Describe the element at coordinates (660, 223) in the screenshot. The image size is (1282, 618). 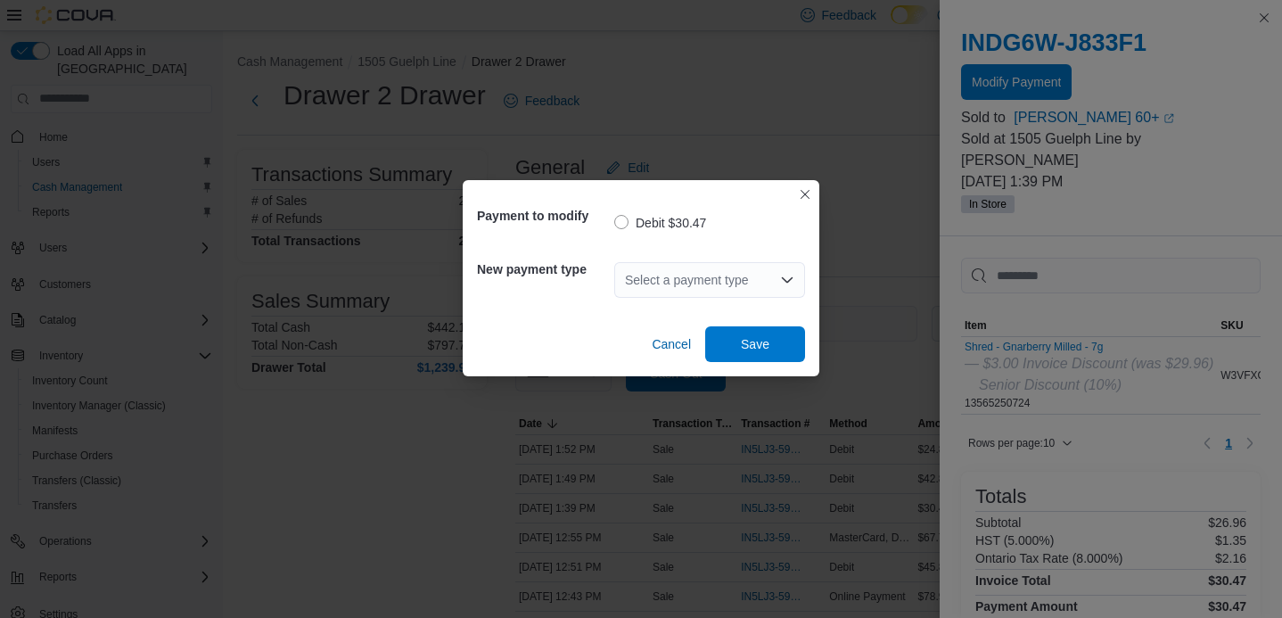
I see `label: Debit $30.47` at that location.